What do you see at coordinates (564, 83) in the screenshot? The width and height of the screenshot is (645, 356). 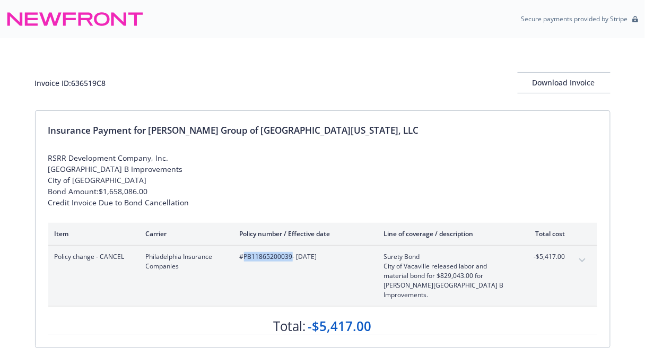 I see `div: Download Invoice` at bounding box center [564, 83].